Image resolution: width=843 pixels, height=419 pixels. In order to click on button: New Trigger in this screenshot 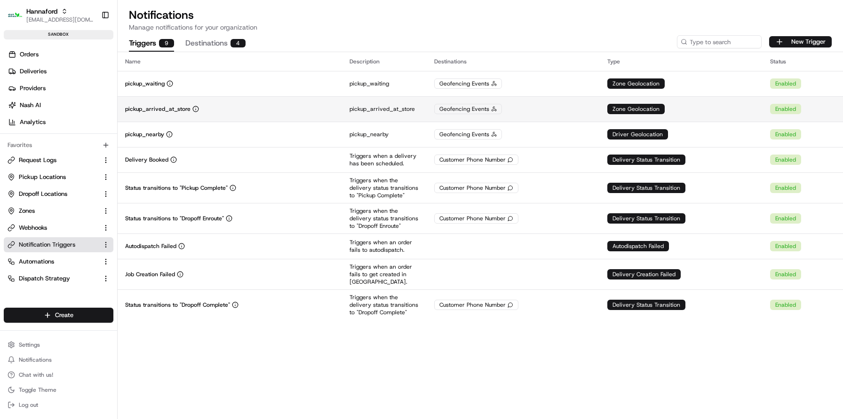, I will do `click(800, 42)`.